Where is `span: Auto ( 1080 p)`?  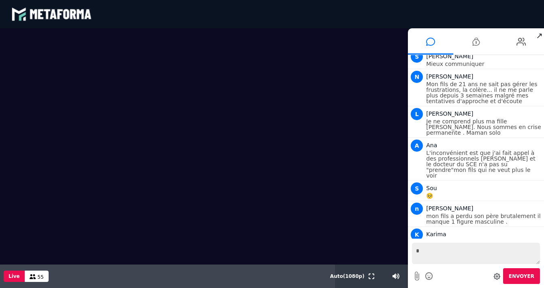 span: Auto ( 1080 p) is located at coordinates (347, 277).